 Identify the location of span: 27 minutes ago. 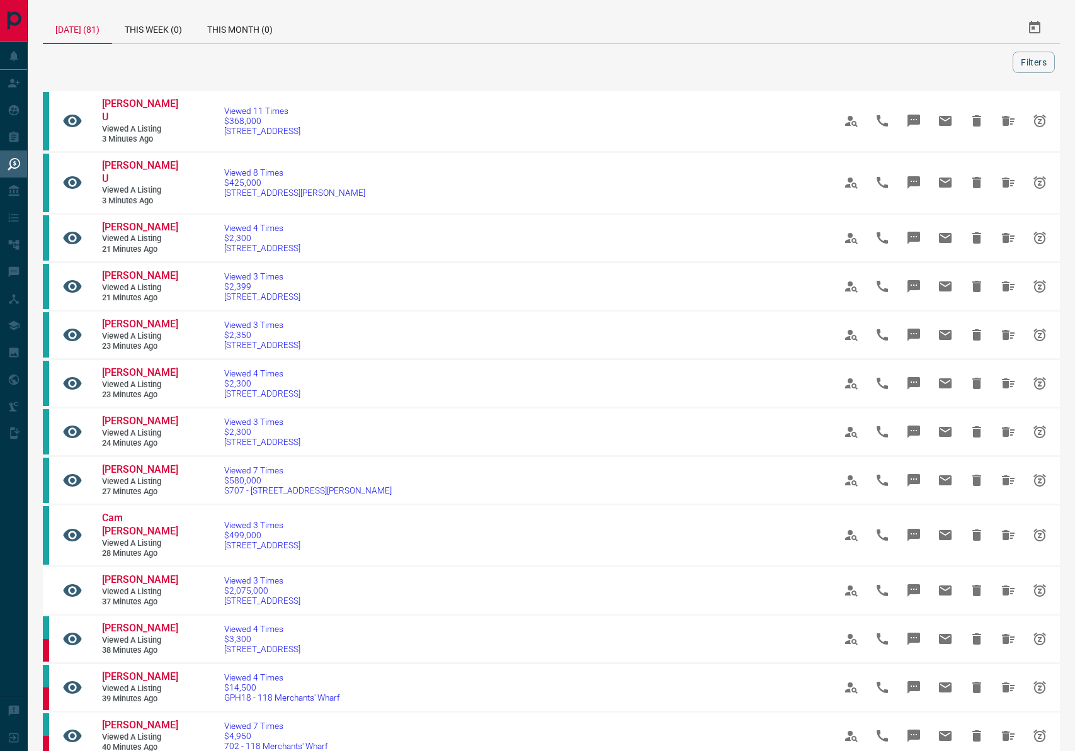
(140, 492).